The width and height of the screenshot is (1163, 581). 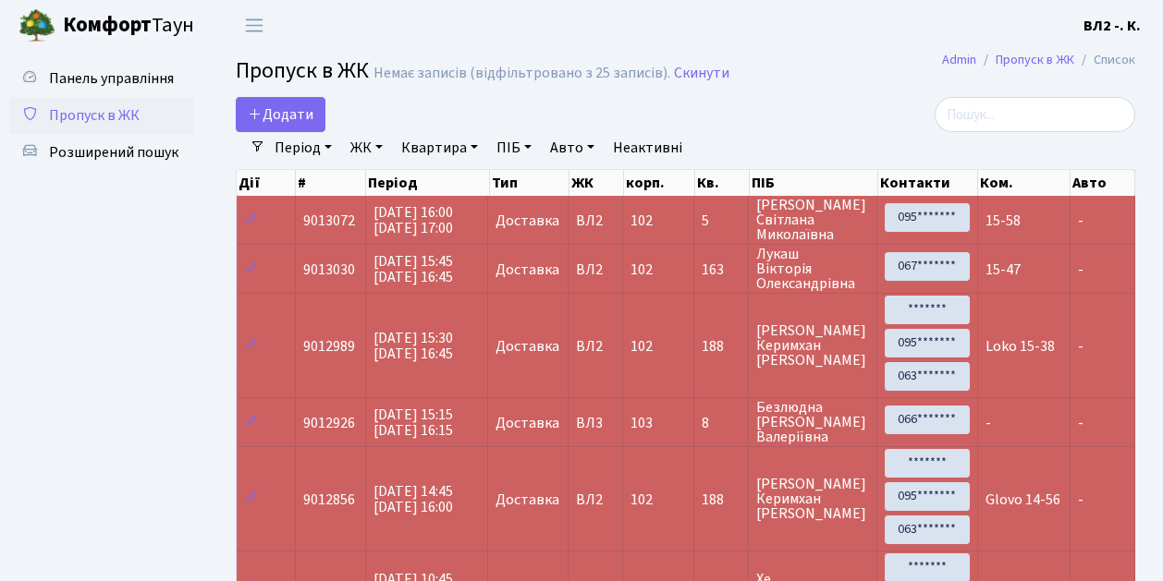 I want to click on span: Панель управління, so click(x=111, y=79).